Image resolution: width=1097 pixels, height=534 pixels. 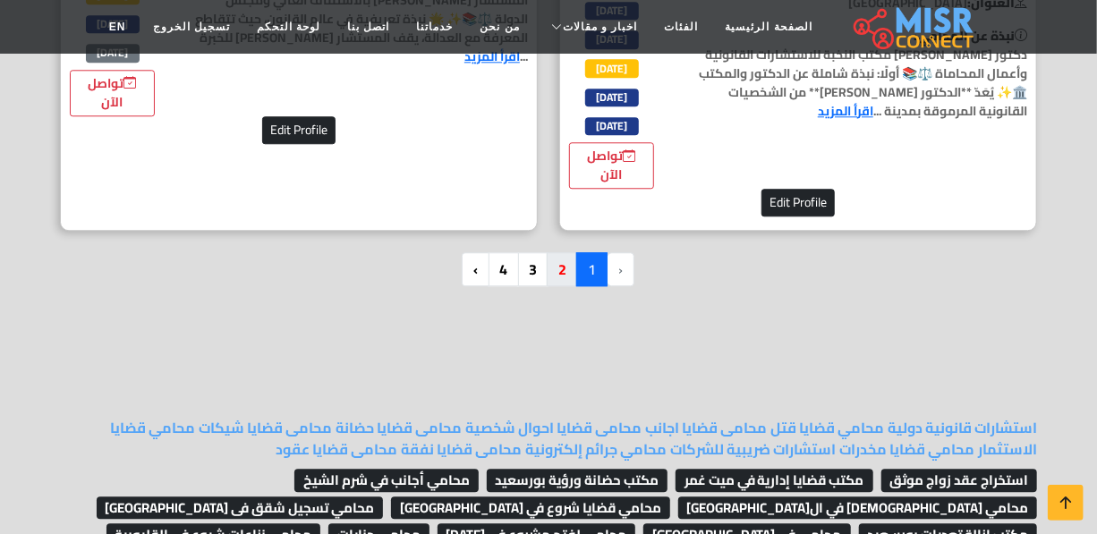 I want to click on a: مكتب حضانة ورؤية بورسعيد, so click(x=576, y=480).